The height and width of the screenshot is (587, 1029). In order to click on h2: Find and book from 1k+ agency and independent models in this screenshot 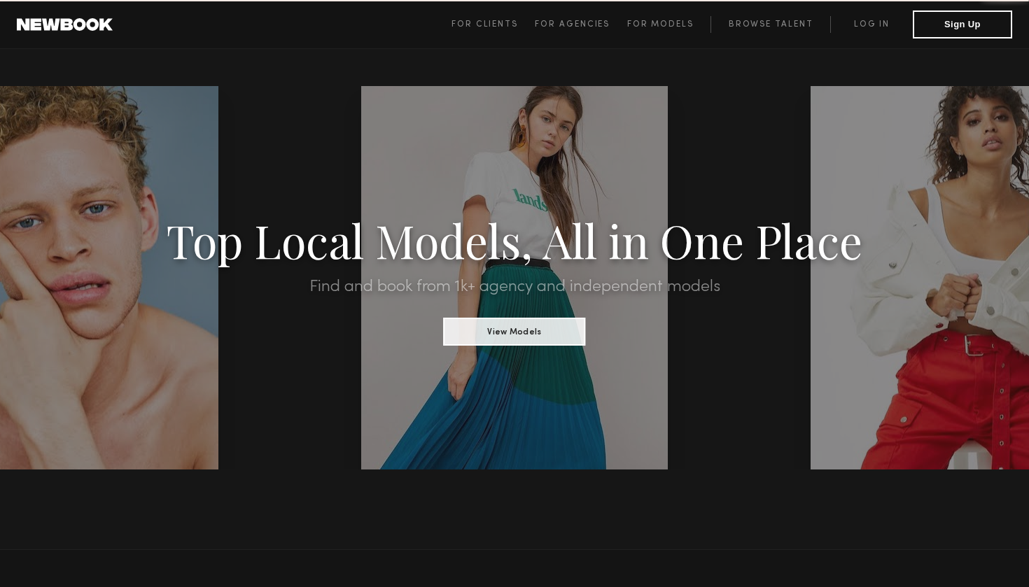, I will do `click(515, 287)`.